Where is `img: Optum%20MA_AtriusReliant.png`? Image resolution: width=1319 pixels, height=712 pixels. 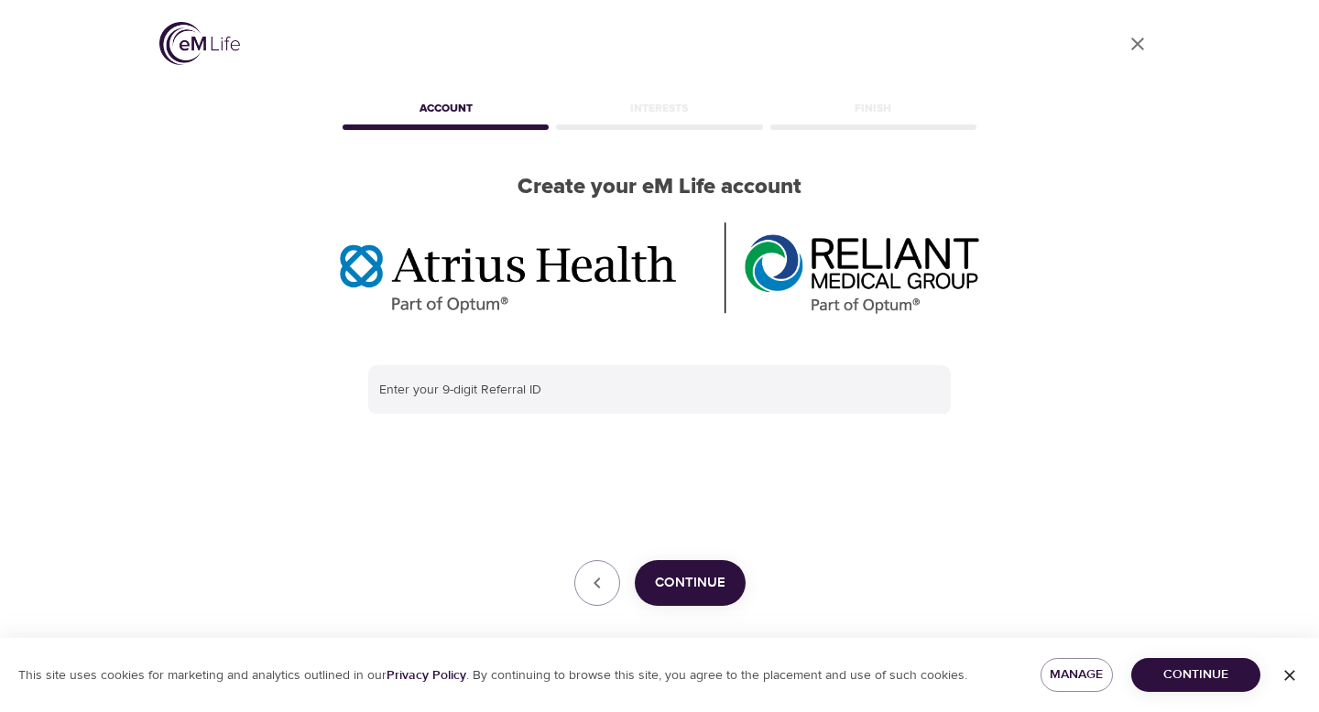
img: Optum%20MA_AtriusReliant.png is located at coordinates (659, 268).